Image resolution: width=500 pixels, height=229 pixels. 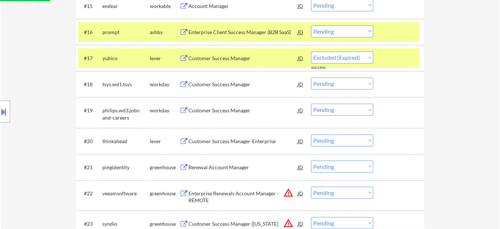 I want to click on div: syndio, so click(x=126, y=224).